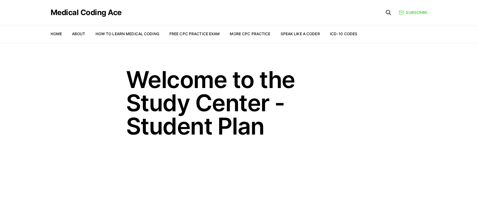 The image size is (478, 221). Describe the element at coordinates (127, 34) in the screenshot. I see `a: How to Learn Medical Coding` at that location.